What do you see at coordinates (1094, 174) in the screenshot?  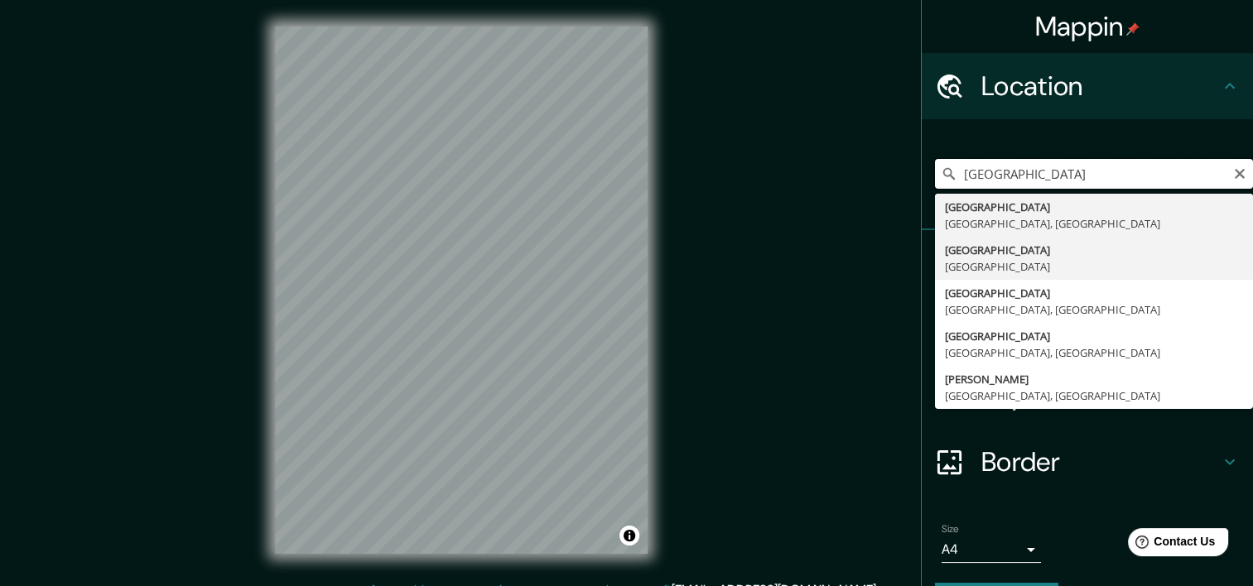 I see `input: Pick your city or area` at bounding box center [1094, 174].